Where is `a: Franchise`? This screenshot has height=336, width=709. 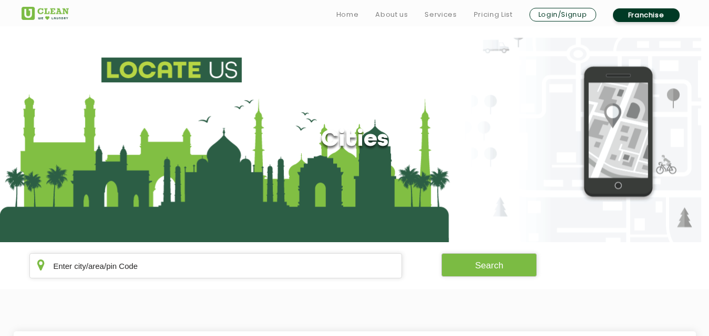 a: Franchise is located at coordinates (646, 15).